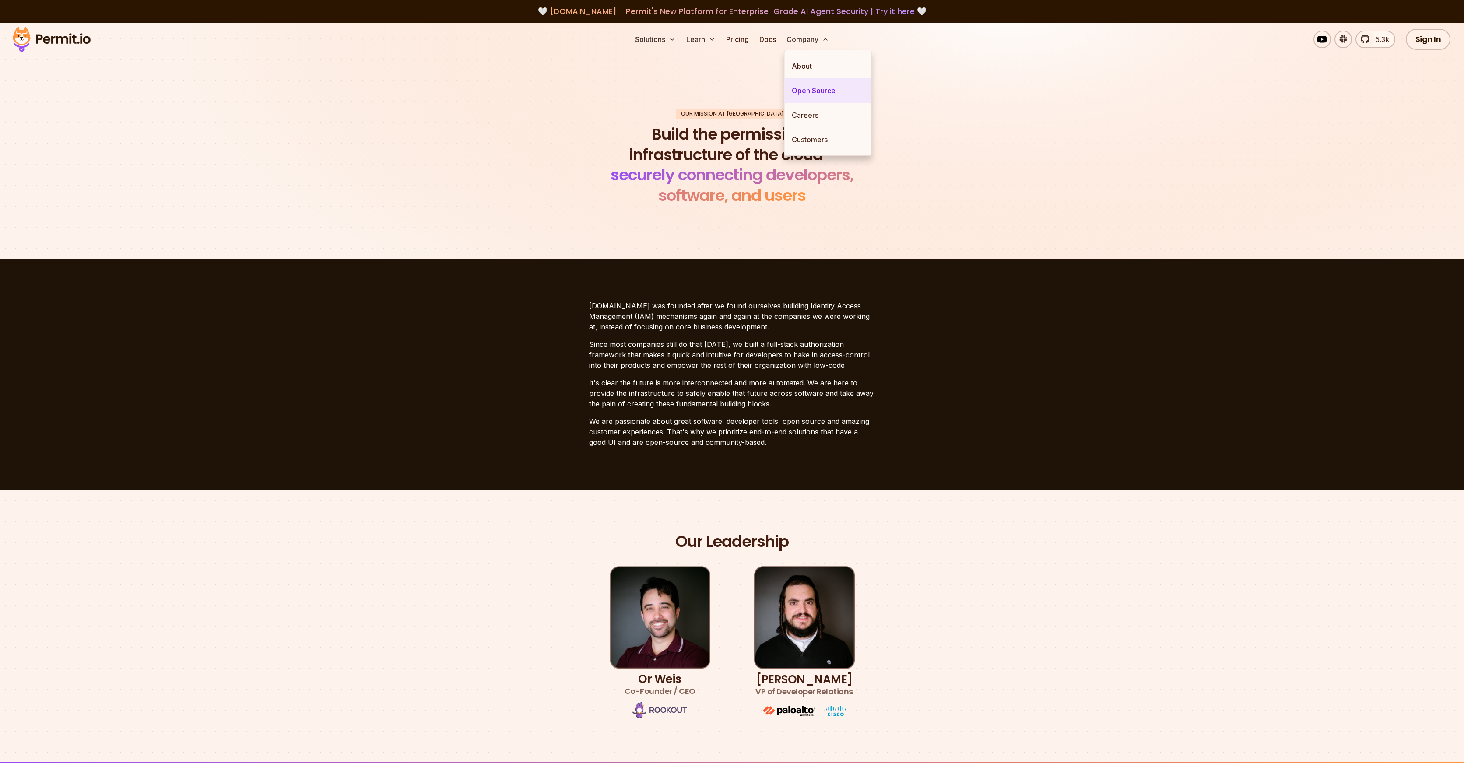 The width and height of the screenshot is (1464, 763). I want to click on button: Learn, so click(701, 39).